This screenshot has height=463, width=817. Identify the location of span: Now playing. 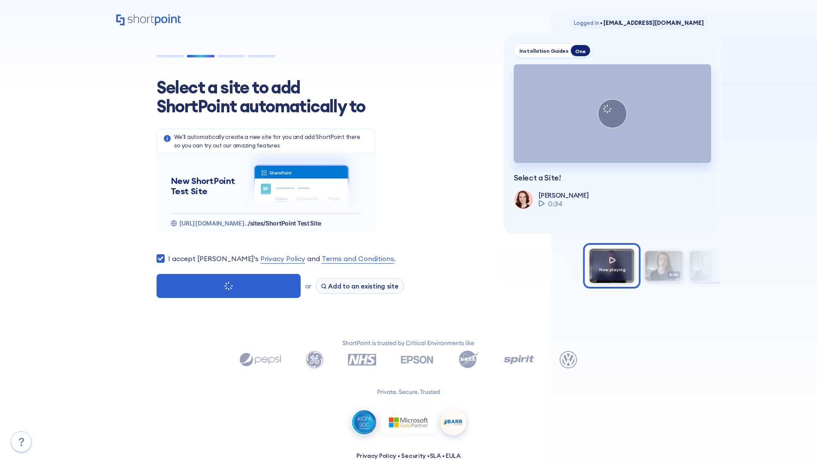
(612, 269).